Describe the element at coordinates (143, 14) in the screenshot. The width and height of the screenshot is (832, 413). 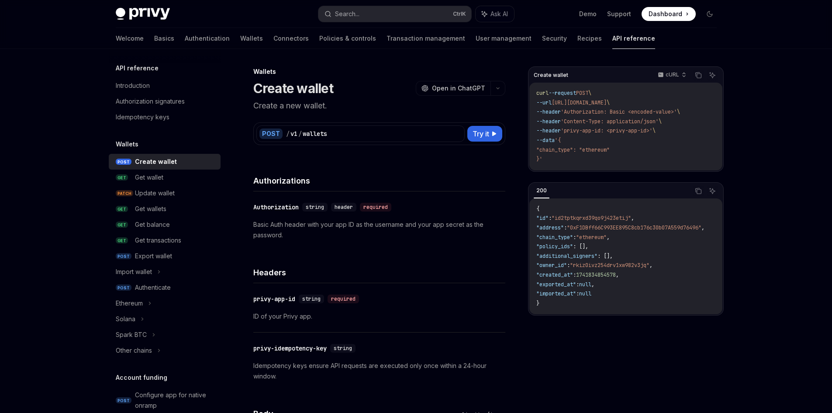
I see `img: dark logo` at that location.